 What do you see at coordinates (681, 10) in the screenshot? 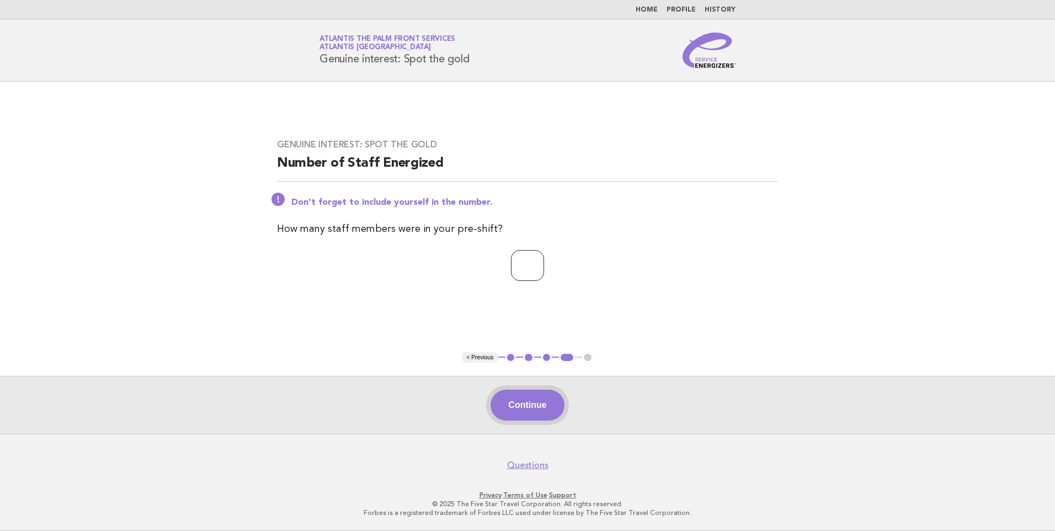
I see `a: Profile` at bounding box center [681, 10].